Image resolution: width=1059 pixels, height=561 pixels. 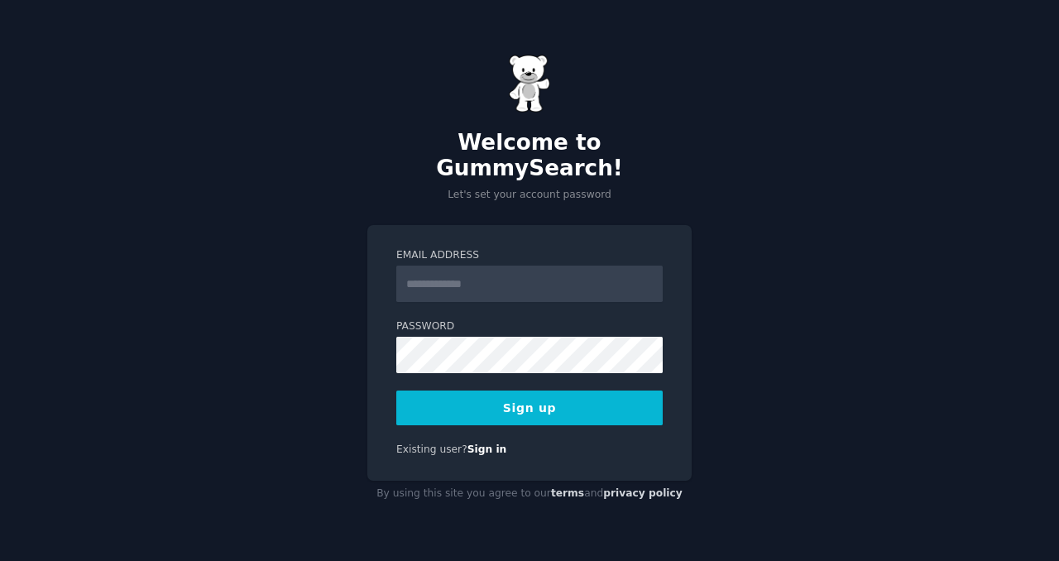 What do you see at coordinates (643, 493) in the screenshot?
I see `a: privacy policy` at bounding box center [643, 493].